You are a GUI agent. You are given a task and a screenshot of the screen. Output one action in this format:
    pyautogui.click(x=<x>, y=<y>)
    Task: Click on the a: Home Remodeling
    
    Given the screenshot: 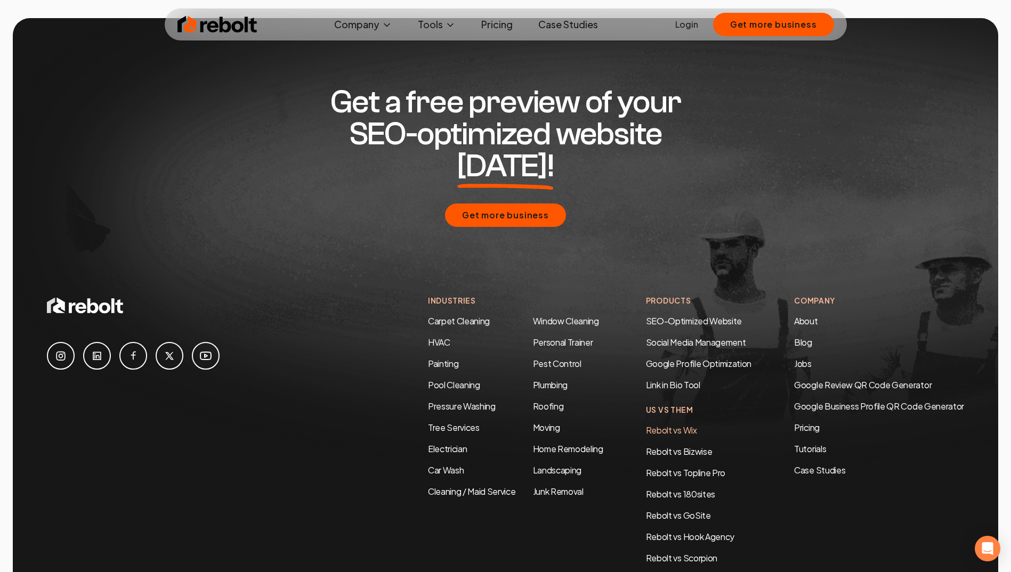 What is the action you would take?
    pyautogui.click(x=568, y=449)
    